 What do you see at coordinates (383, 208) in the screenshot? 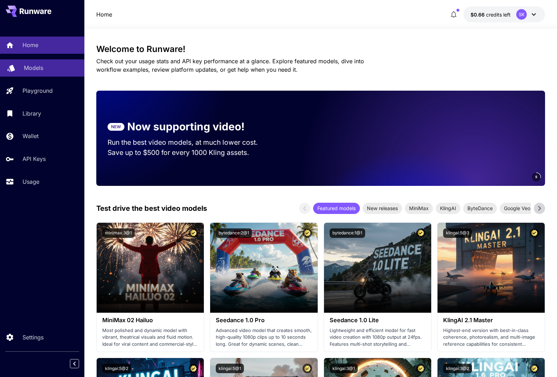
I see `span: New releases` at bounding box center [383, 208].